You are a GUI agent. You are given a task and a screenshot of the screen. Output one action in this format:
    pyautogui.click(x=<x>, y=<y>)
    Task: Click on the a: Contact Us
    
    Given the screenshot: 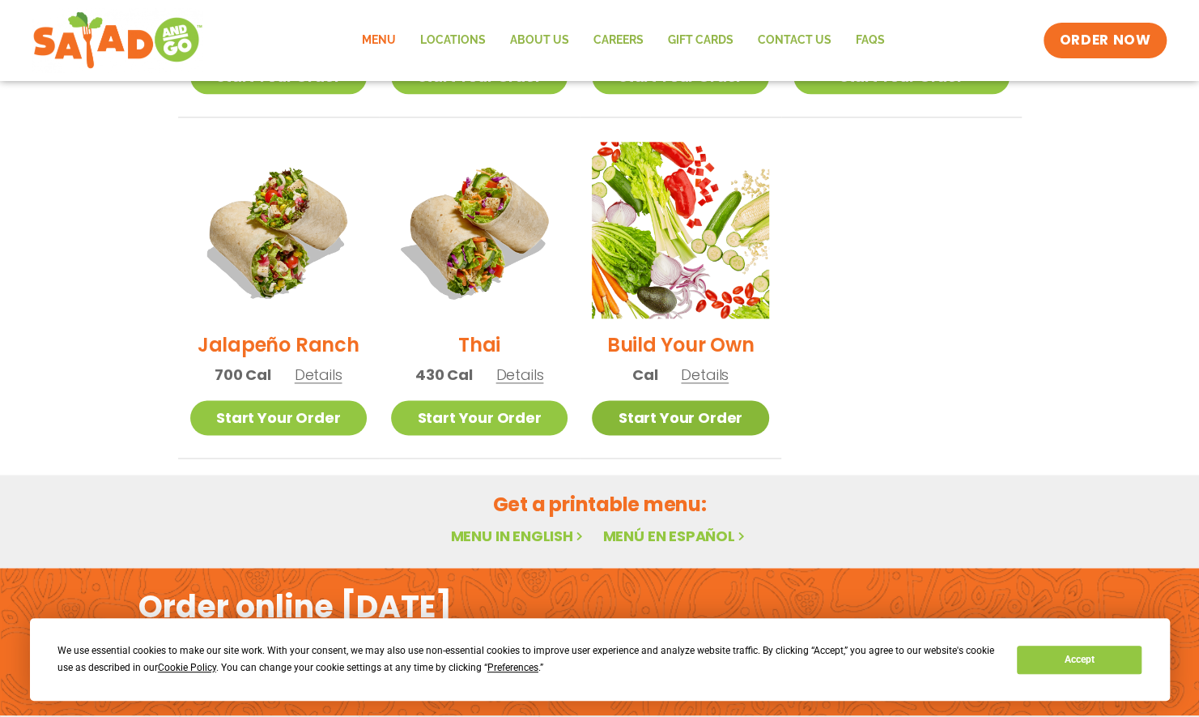 What is the action you would take?
    pyautogui.click(x=794, y=40)
    